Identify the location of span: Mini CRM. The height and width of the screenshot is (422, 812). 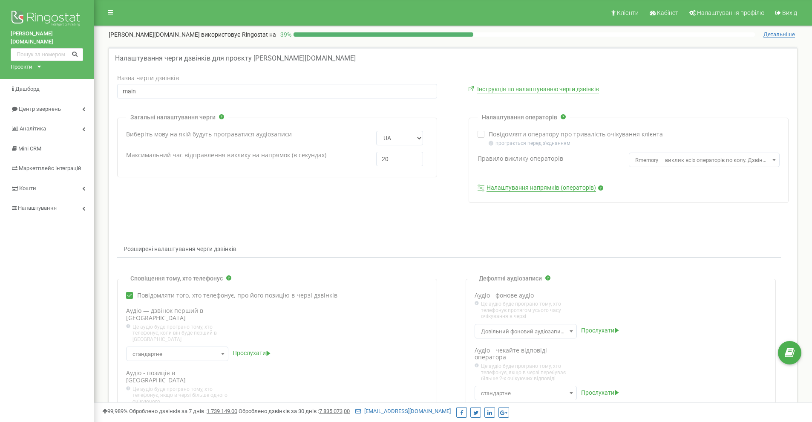
(30, 148).